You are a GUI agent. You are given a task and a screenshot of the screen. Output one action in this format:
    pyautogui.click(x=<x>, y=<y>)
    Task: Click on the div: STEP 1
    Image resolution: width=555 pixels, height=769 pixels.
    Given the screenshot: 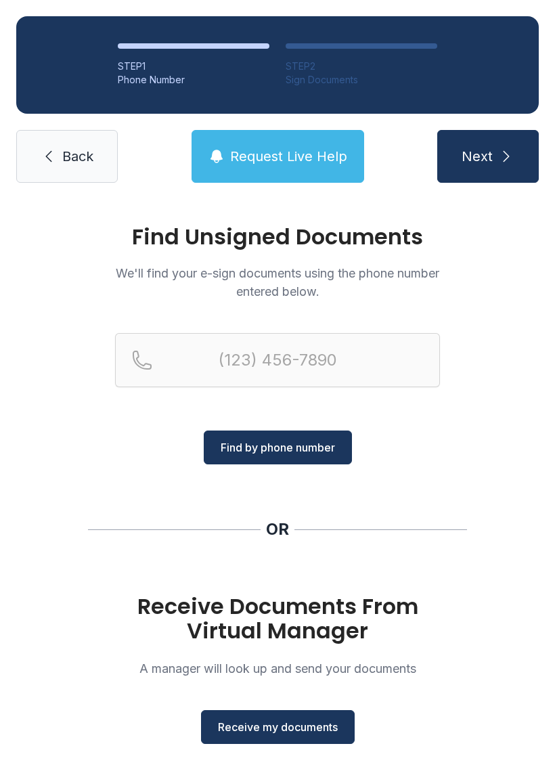 What is the action you would take?
    pyautogui.click(x=194, y=66)
    